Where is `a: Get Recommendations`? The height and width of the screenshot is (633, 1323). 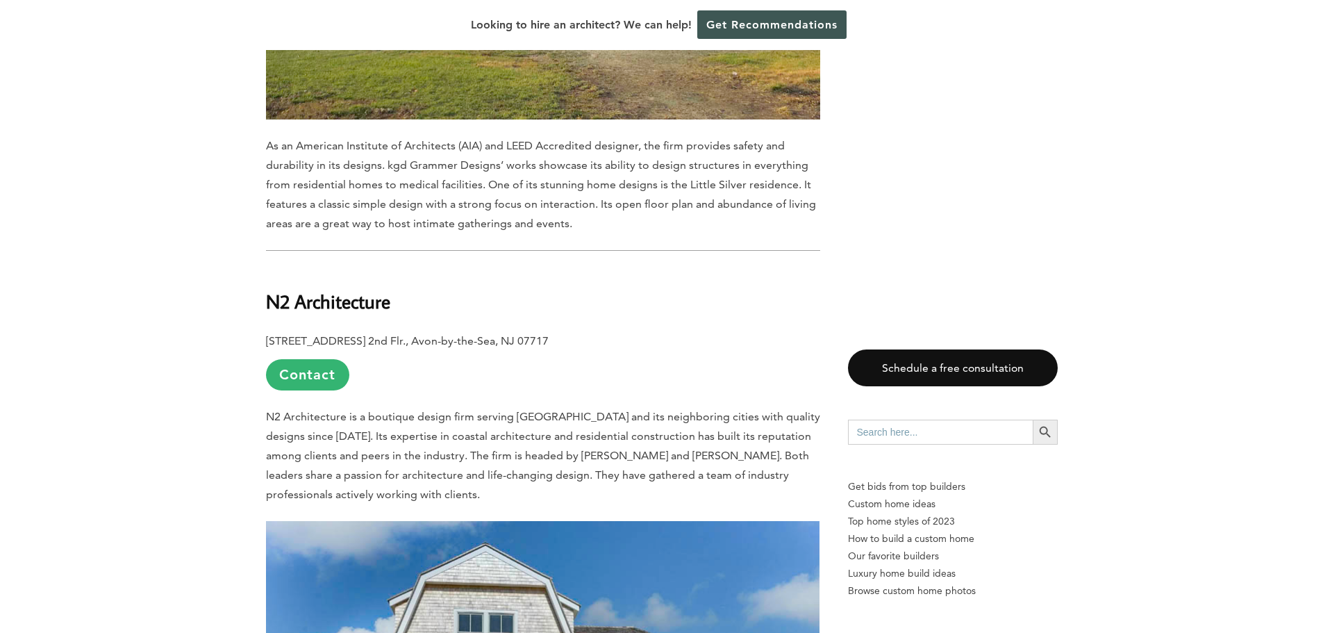
a: Get Recommendations is located at coordinates (772, 24).